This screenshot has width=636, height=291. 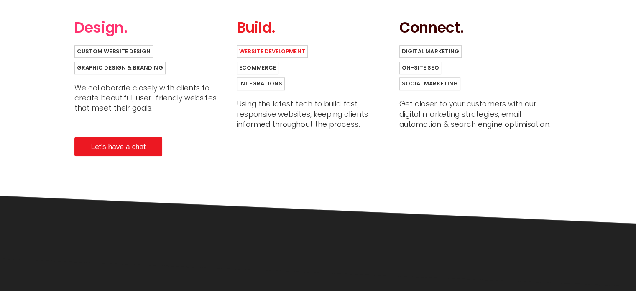 I want to click on text: Design., so click(x=101, y=28).